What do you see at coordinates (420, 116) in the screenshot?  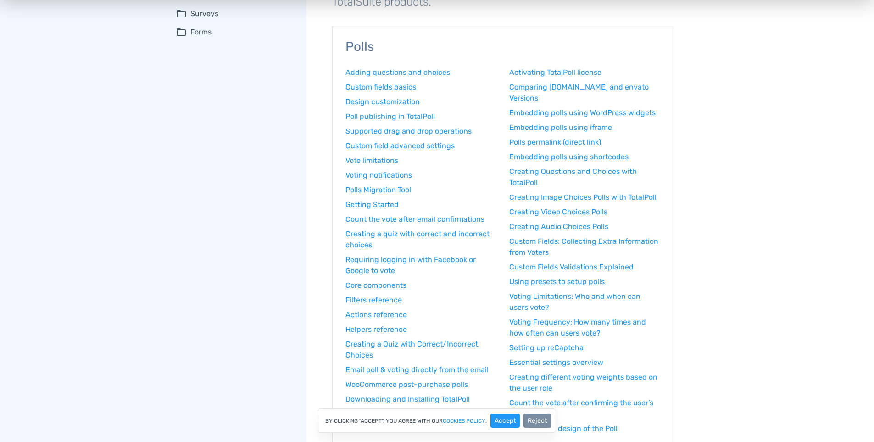 I see `a: Poll publishing in TotalPoll` at bounding box center [420, 116].